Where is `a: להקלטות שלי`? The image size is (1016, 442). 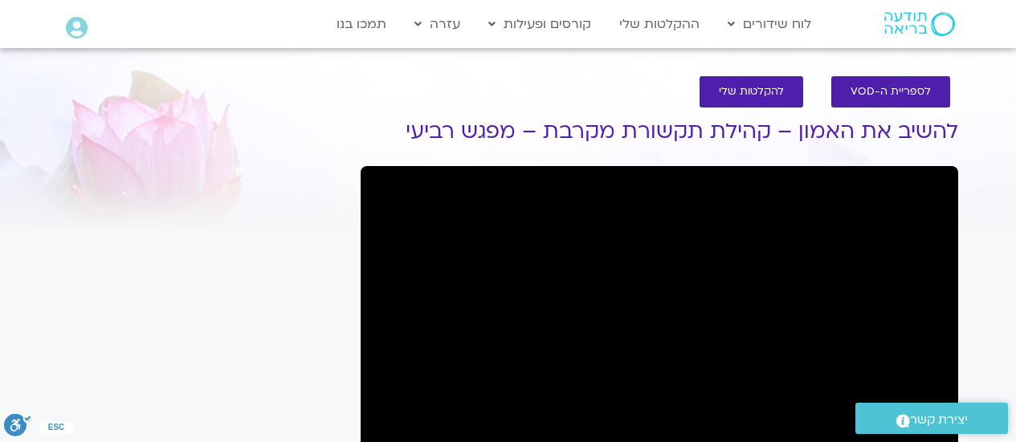
a: להקלטות שלי is located at coordinates (751, 92).